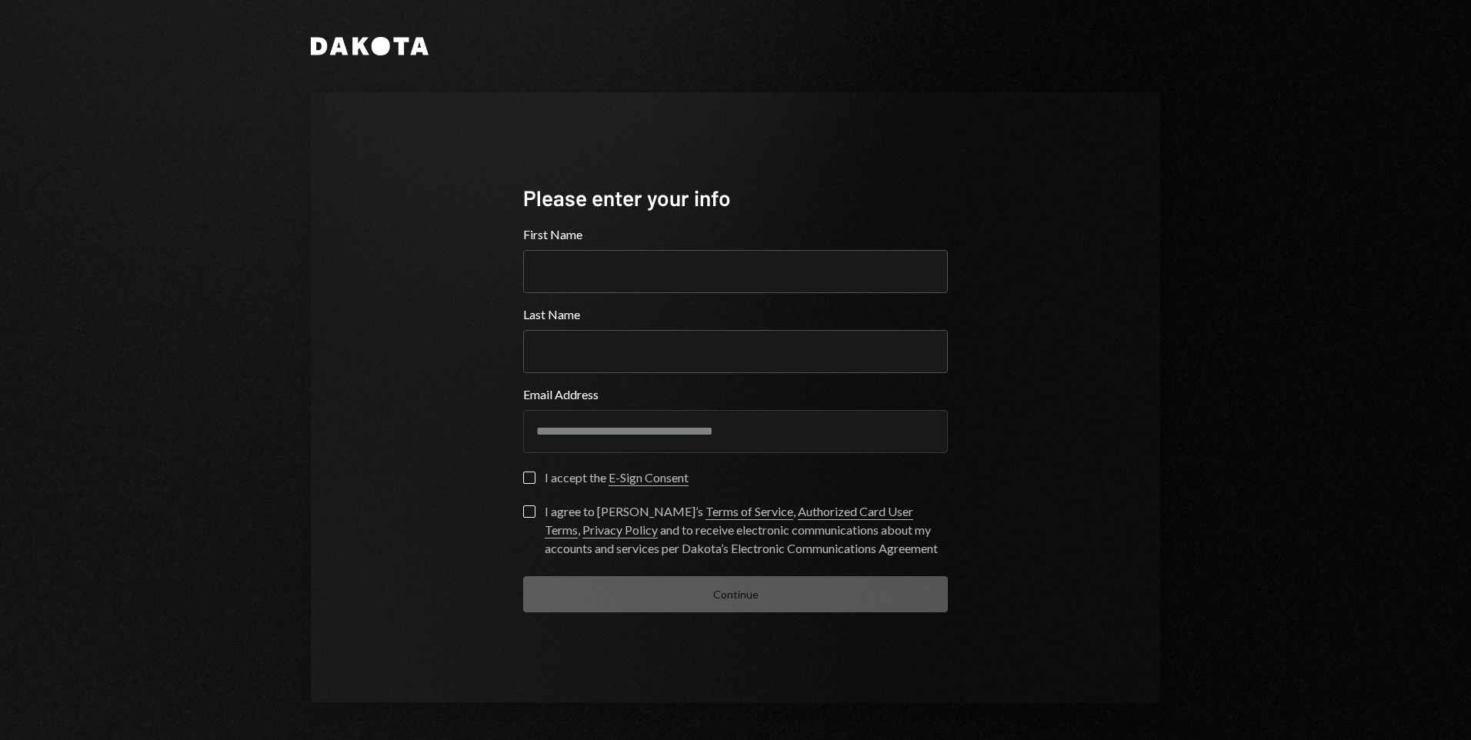  Describe the element at coordinates (735, 315) in the screenshot. I see `label: Last Name` at that location.